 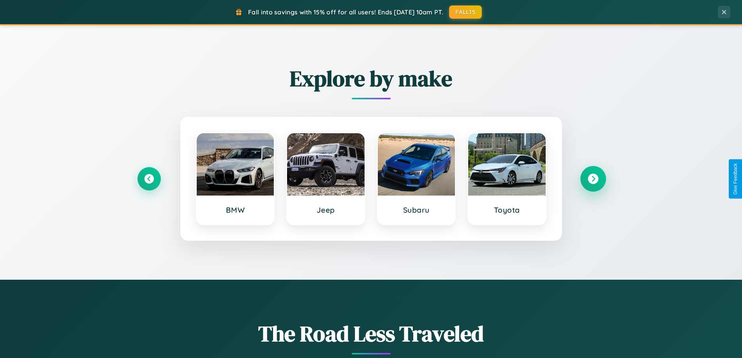 What do you see at coordinates (507, 210) in the screenshot?
I see `h3: Toyota` at bounding box center [507, 210].